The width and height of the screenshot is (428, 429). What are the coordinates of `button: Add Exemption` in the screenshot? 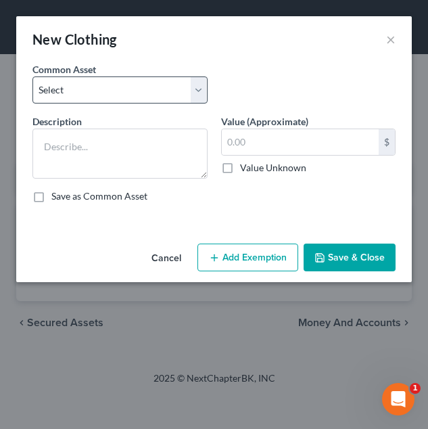 It's located at (248, 258).